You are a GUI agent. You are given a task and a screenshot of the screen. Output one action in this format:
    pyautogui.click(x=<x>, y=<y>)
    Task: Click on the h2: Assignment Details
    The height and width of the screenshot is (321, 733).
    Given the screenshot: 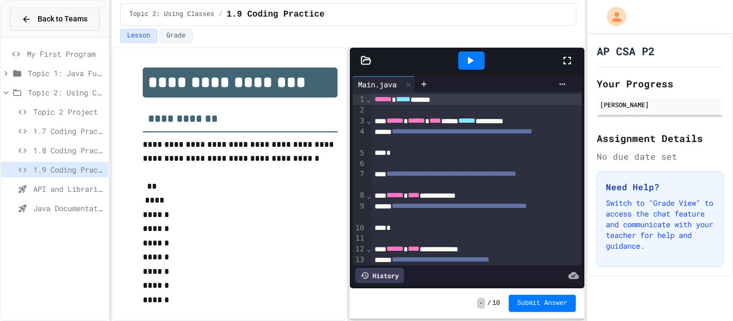 What is the action you would take?
    pyautogui.click(x=660, y=138)
    